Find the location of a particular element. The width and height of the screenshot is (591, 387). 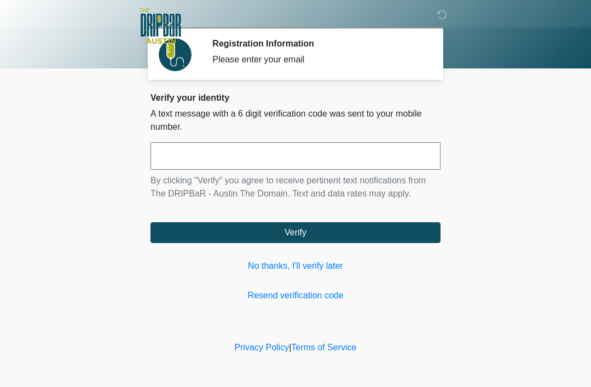

img: Agent Avatar is located at coordinates (175, 55).